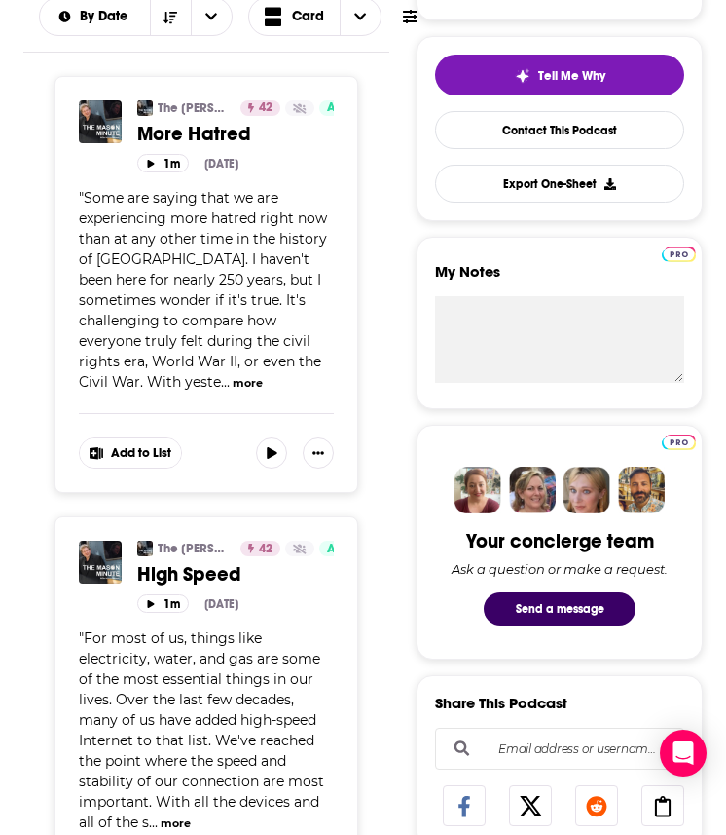 This screenshot has width=726, height=835. I want to click on a: Share on Facebook, so click(465, 805).